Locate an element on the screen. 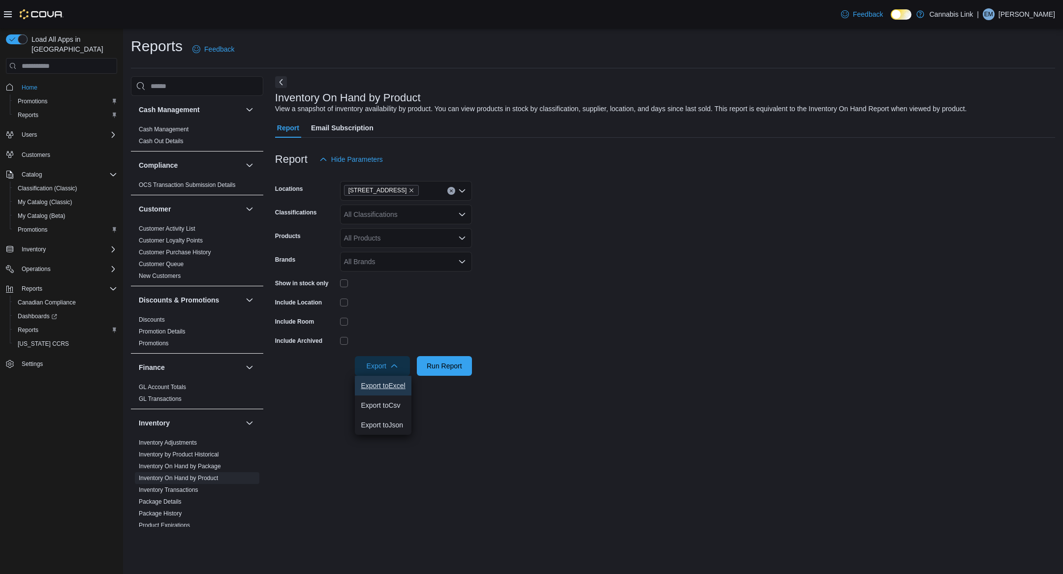 The height and width of the screenshot is (574, 1063). label: Classifications is located at coordinates (296, 213).